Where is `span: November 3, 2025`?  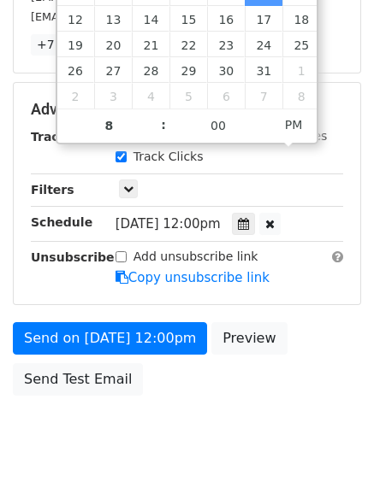 span: November 3, 2025 is located at coordinates (113, 96).